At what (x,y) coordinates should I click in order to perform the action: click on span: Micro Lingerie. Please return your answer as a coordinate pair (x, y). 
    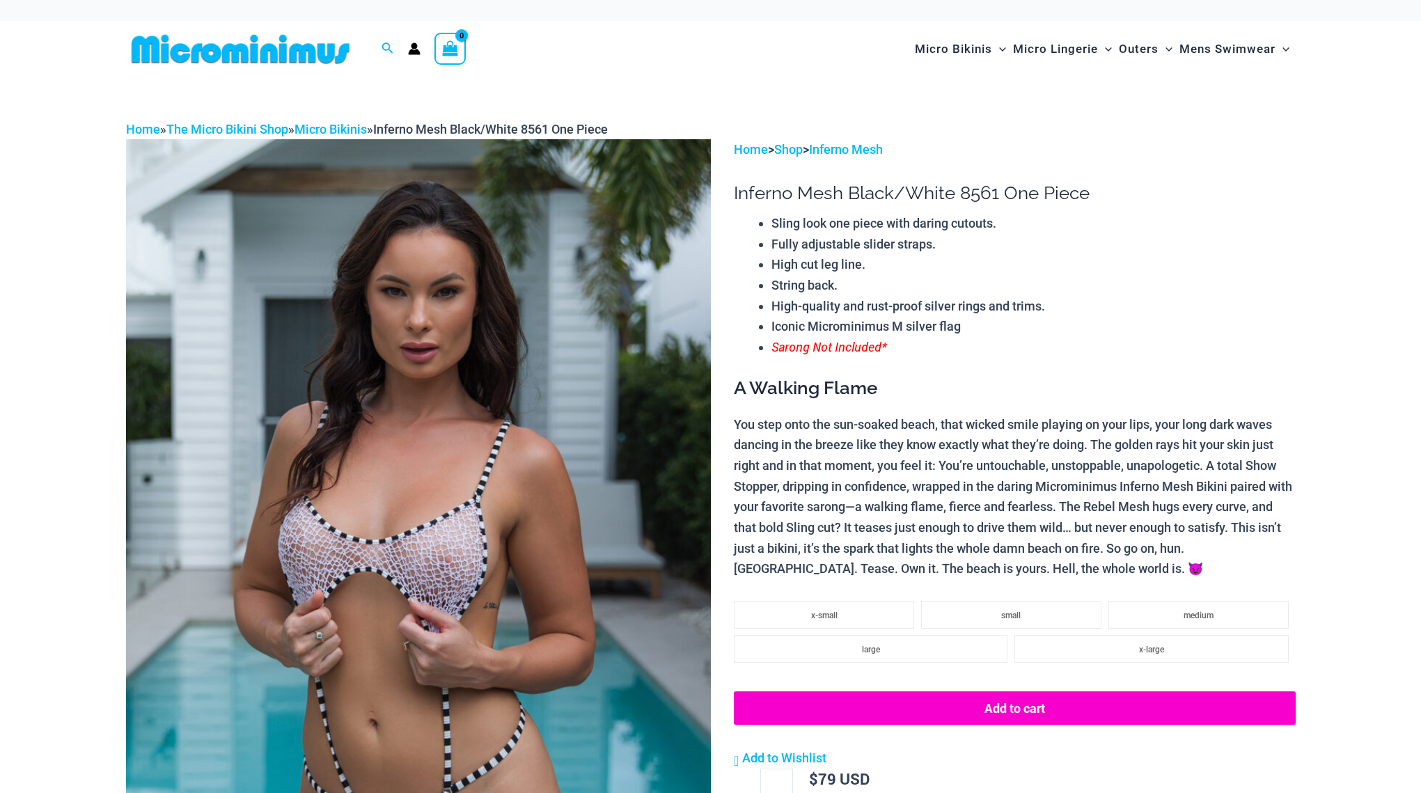
    Looking at the image, I should click on (1056, 49).